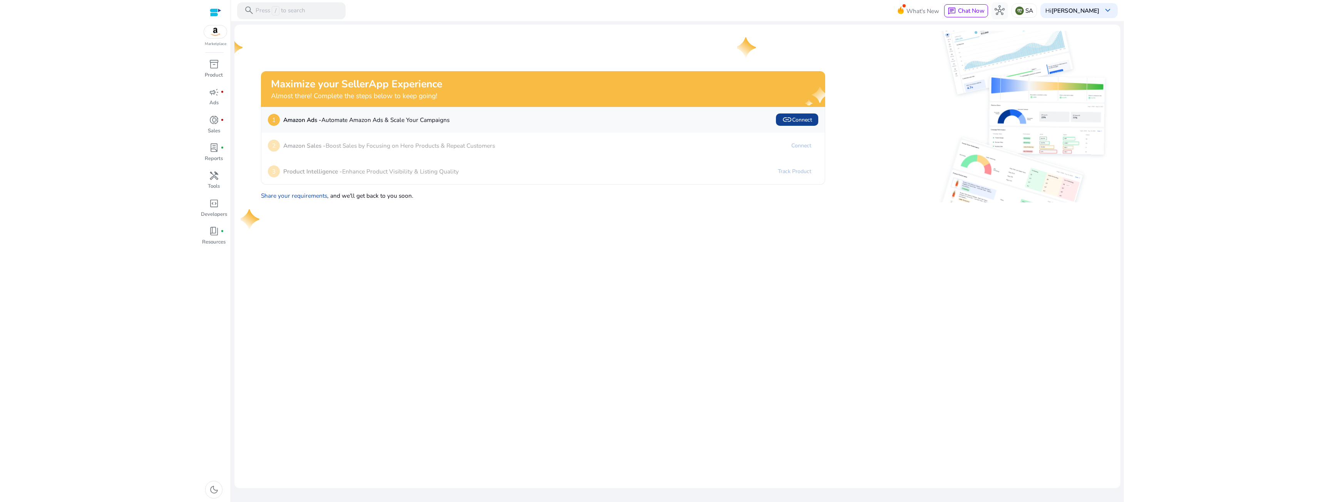 Image resolution: width=1324 pixels, height=502 pixels. Describe the element at coordinates (215, 44) in the screenshot. I see `p: Marketplace` at that location.